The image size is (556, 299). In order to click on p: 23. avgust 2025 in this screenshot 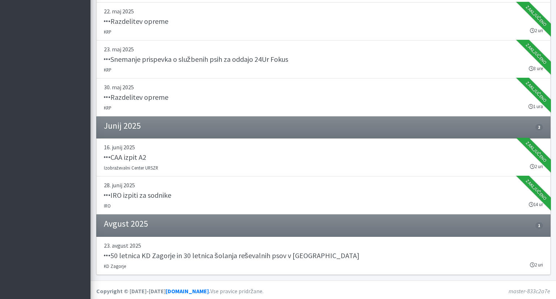, I will do `click(323, 246)`.